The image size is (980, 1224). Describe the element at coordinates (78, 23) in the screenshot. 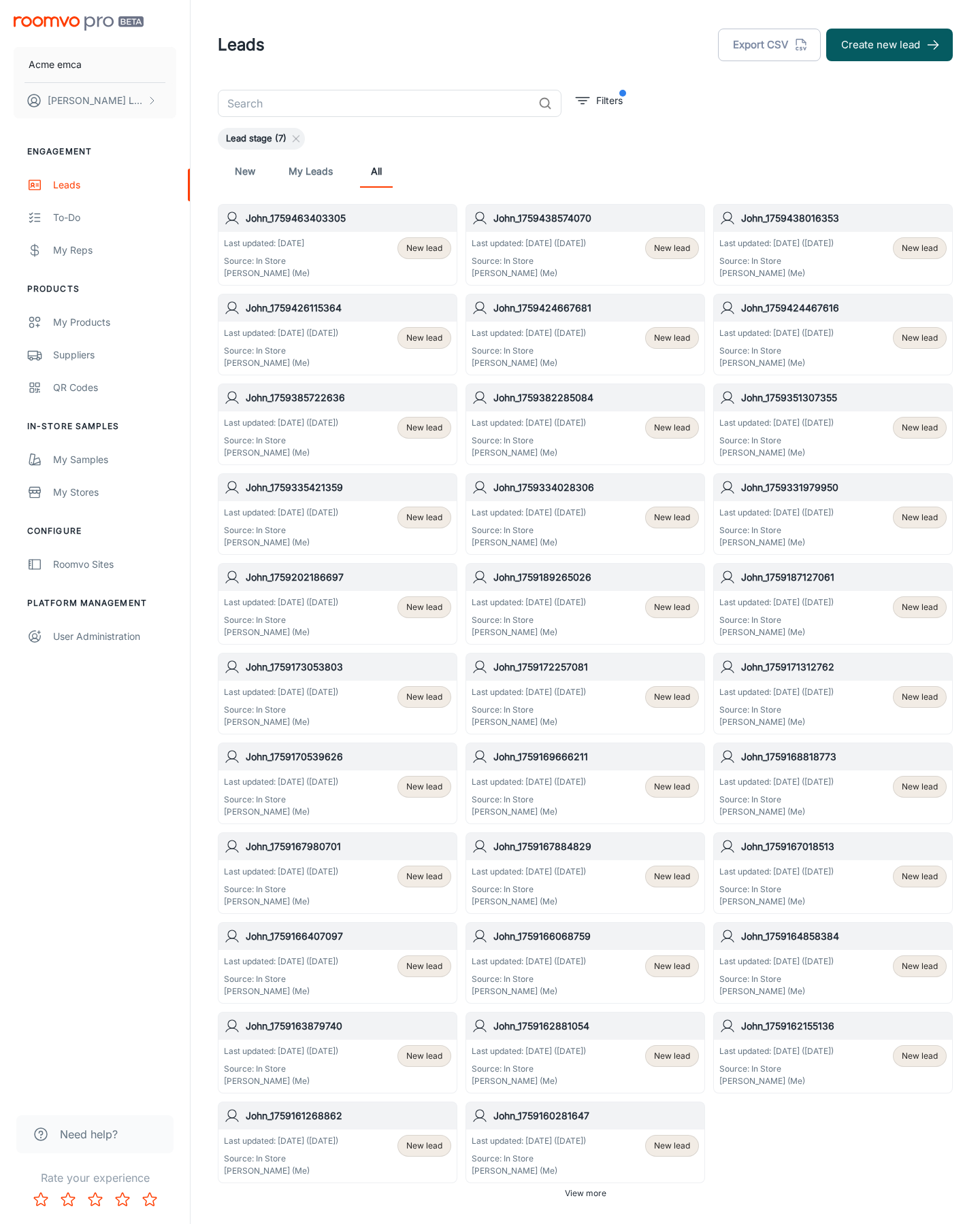

I see `img: Roomvo PRO Beta` at that location.